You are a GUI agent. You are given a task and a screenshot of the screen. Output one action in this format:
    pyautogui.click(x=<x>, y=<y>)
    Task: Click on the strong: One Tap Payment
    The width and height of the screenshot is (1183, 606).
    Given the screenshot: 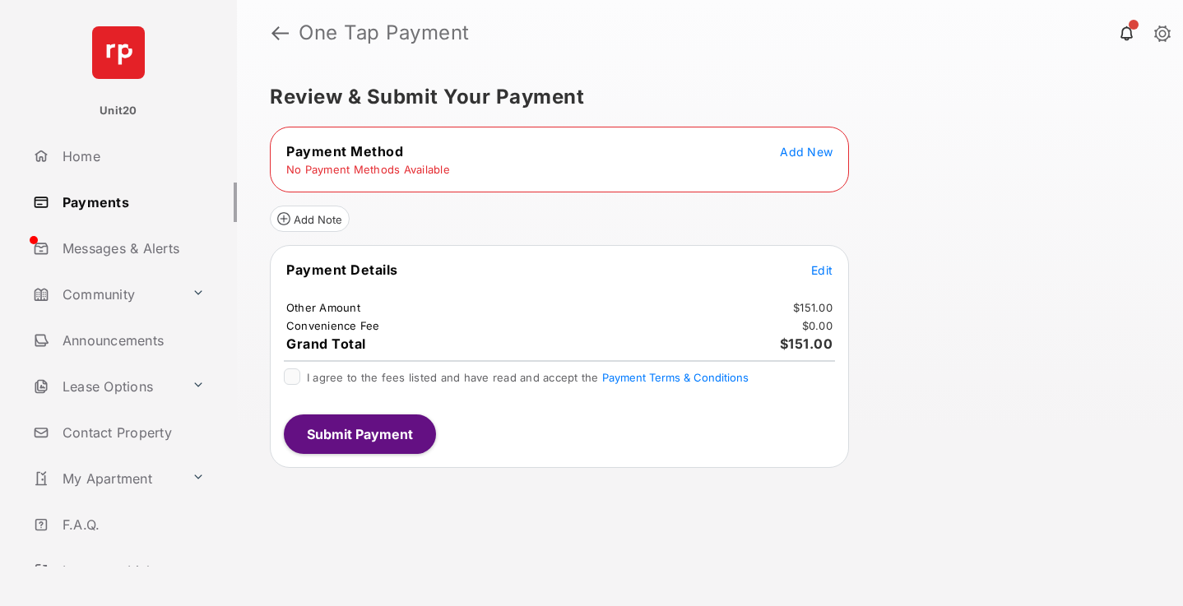 What is the action you would take?
    pyautogui.click(x=384, y=33)
    